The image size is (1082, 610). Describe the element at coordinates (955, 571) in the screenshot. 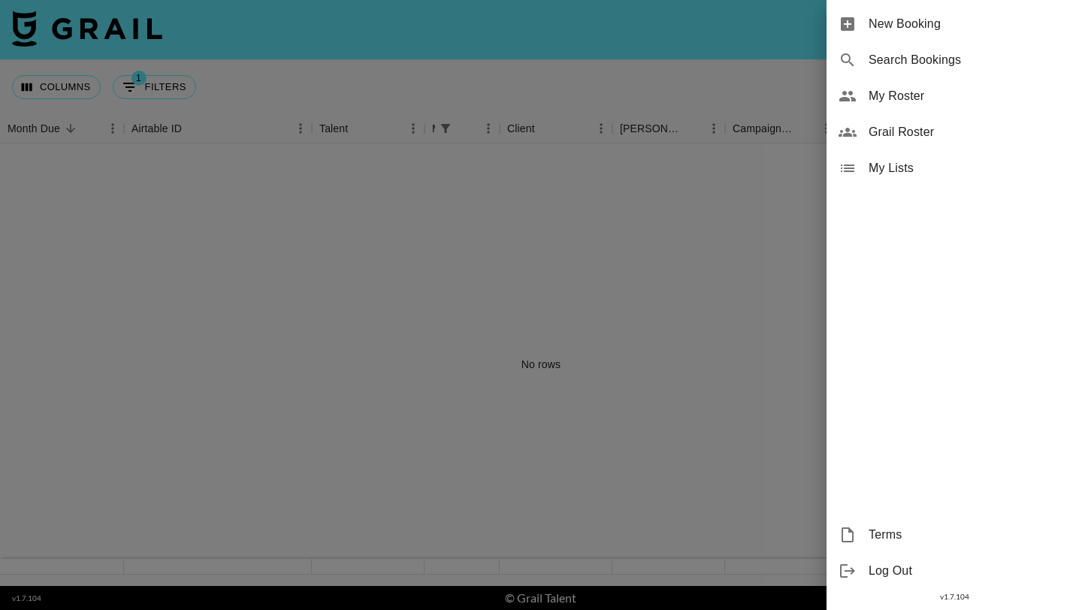

I see `div: Log Out` at that location.